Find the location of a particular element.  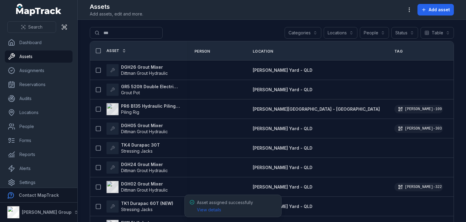

span: Add asset is located at coordinates (439, 10).